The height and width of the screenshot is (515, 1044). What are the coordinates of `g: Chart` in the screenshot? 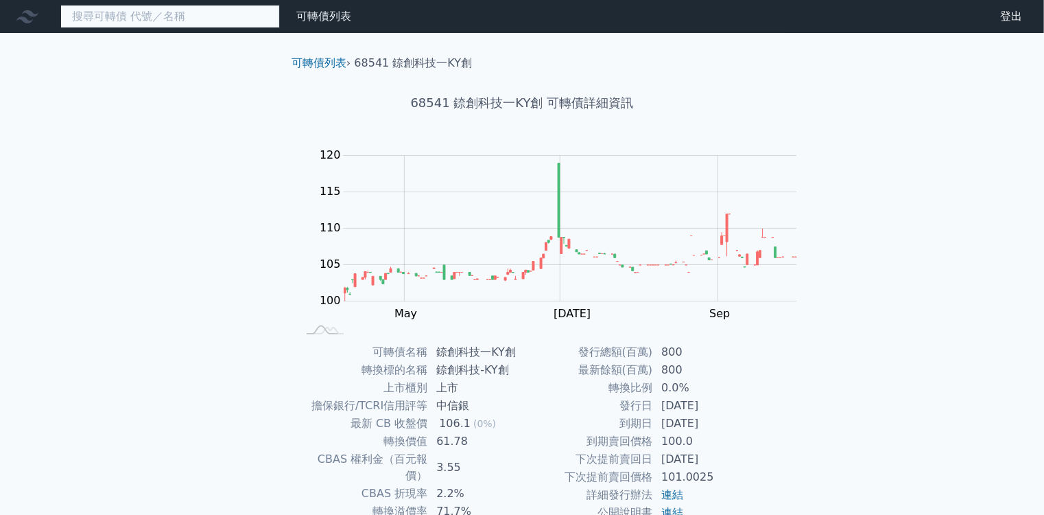 It's located at (565, 234).